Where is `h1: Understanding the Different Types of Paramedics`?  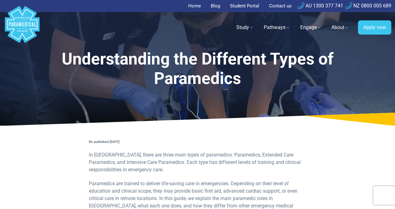
h1: Understanding the Different Types of Paramedics is located at coordinates (198, 69).